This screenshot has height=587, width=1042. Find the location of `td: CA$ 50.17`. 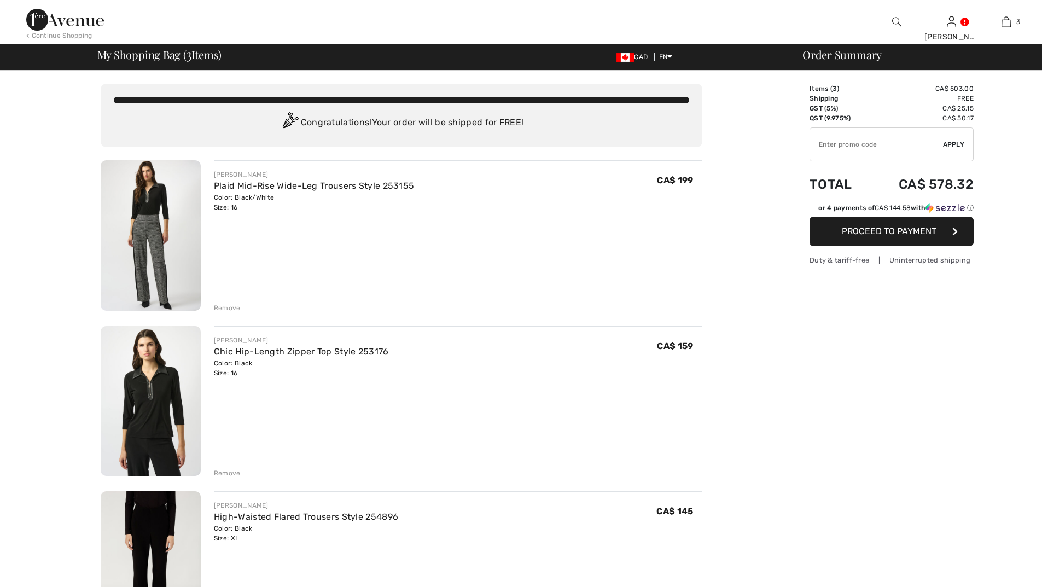

td: CA$ 50.17 is located at coordinates (921, 118).